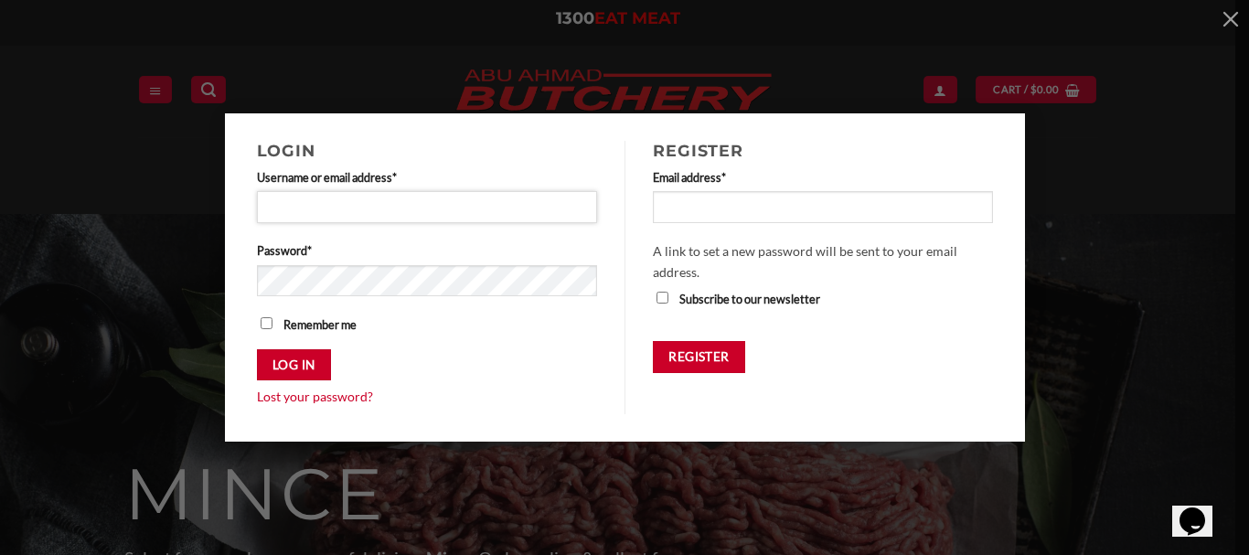 This screenshot has height=555, width=1249. I want to click on h2: Register, so click(823, 150).